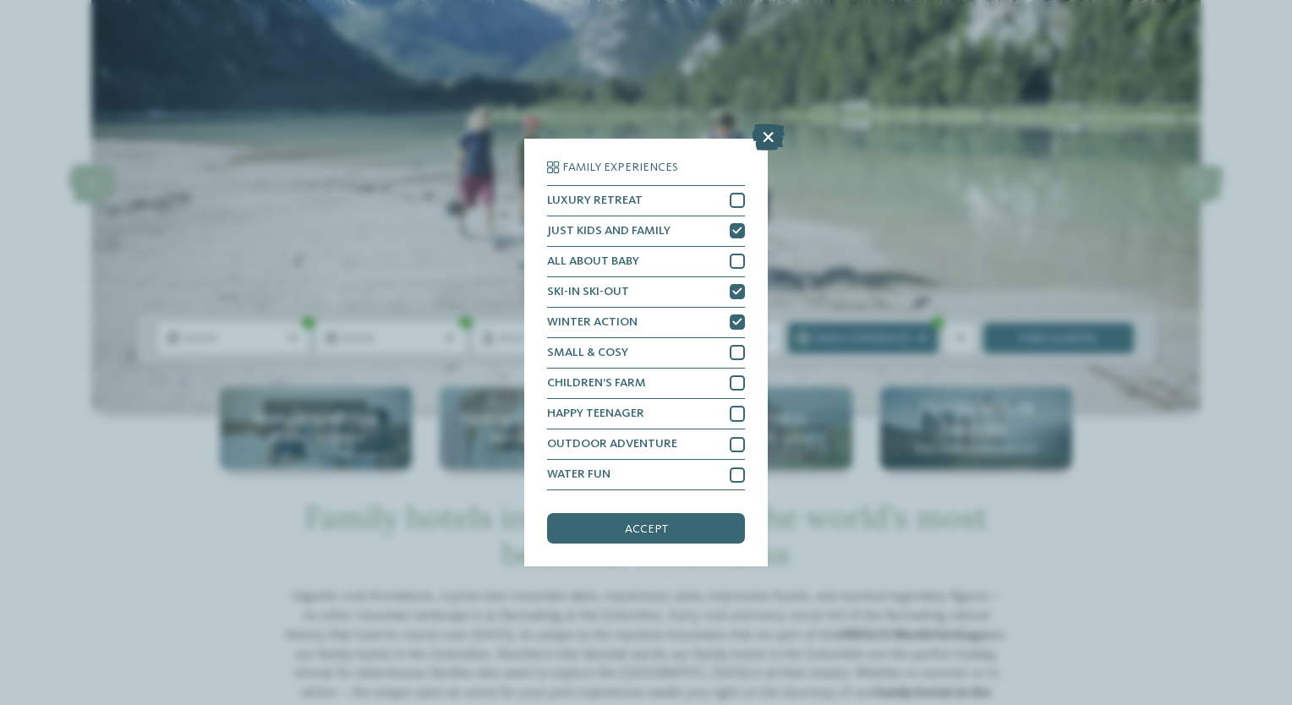 This screenshot has width=1292, height=705. I want to click on span: CHILDREN’S FARM, so click(596, 383).